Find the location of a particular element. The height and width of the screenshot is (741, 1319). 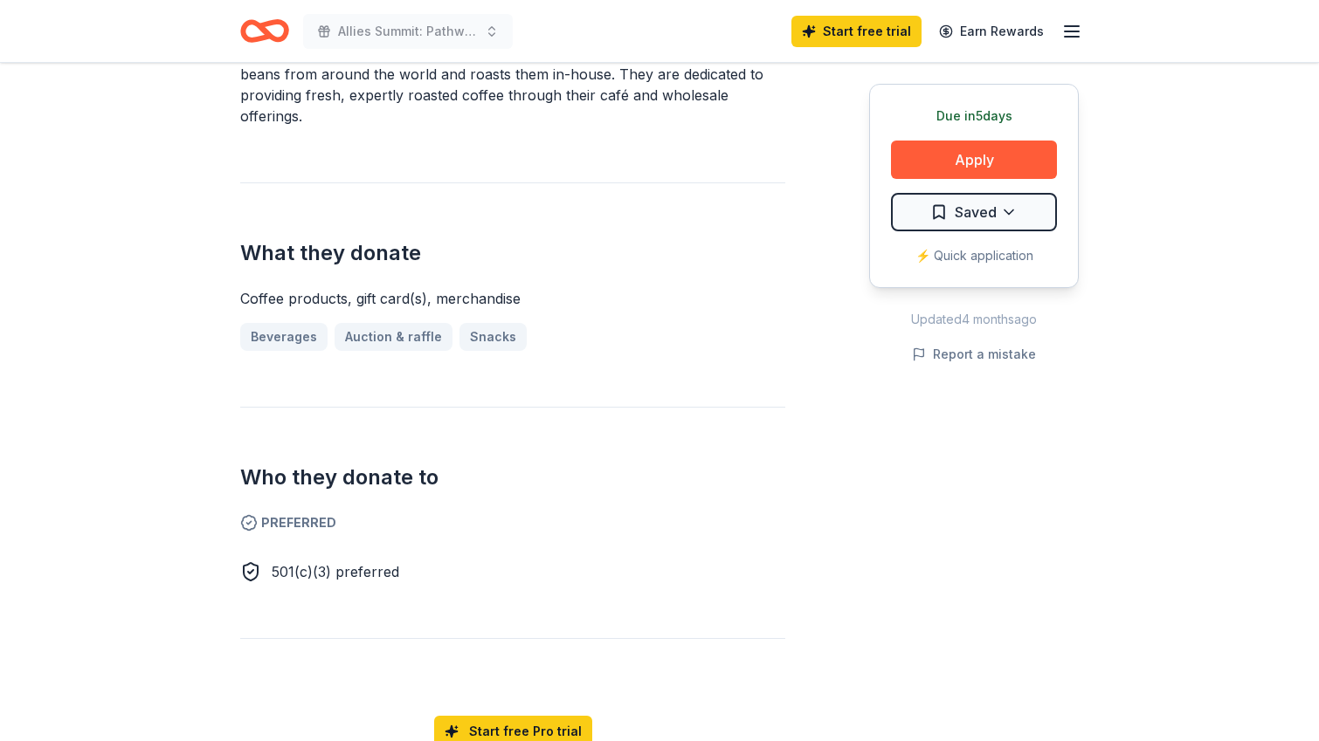

a: Beverages is located at coordinates (284, 337).